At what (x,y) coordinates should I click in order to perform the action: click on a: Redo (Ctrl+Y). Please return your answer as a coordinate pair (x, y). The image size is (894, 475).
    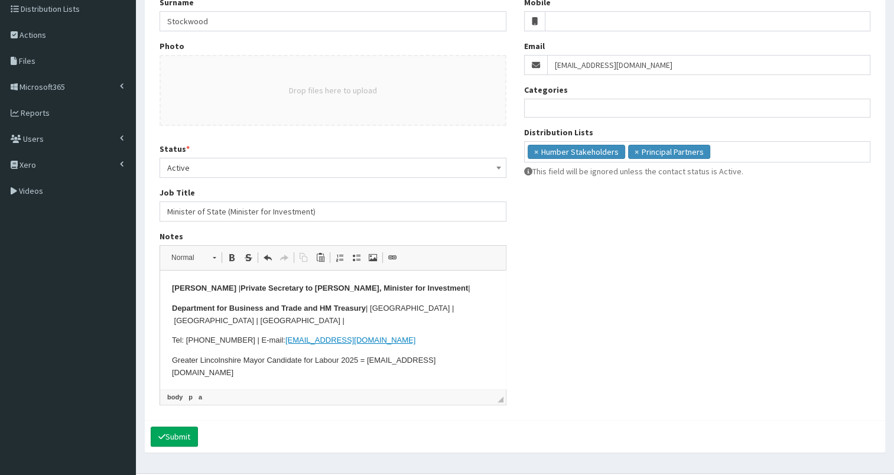
    Looking at the image, I should click on (284, 258).